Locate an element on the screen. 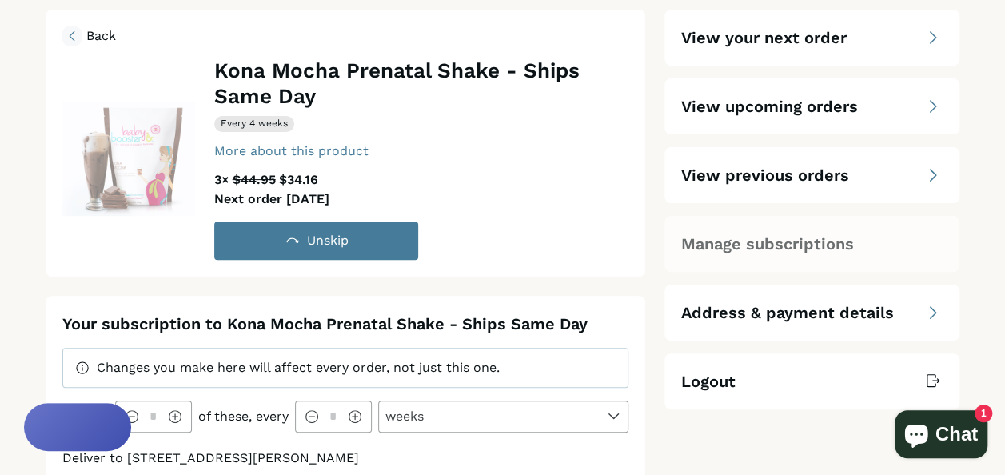 The width and height of the screenshot is (1005, 475). span: $44.95 is located at coordinates (254, 179).